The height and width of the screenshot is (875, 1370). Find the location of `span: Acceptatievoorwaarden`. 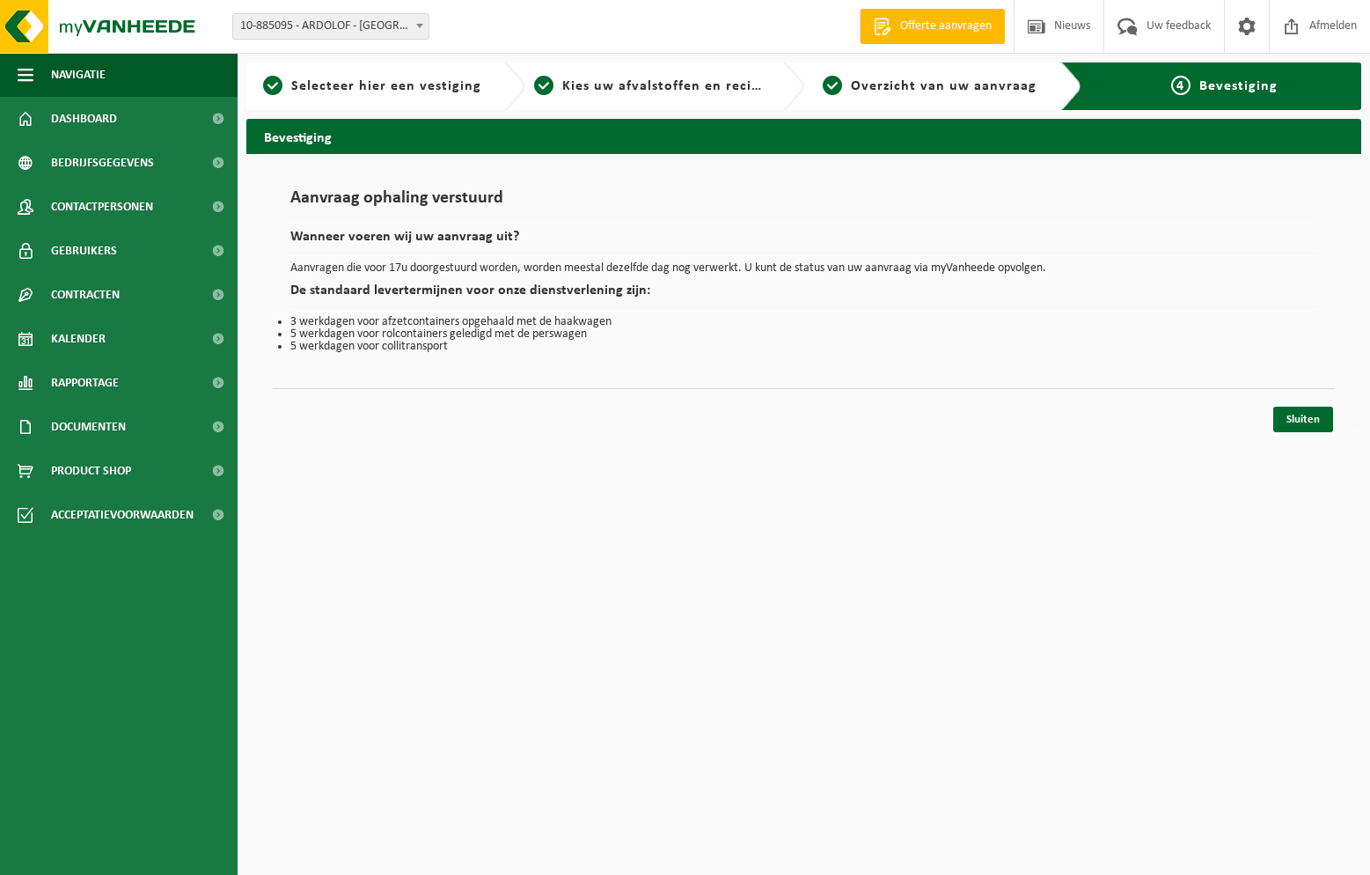

span: Acceptatievoorwaarden is located at coordinates (122, 515).